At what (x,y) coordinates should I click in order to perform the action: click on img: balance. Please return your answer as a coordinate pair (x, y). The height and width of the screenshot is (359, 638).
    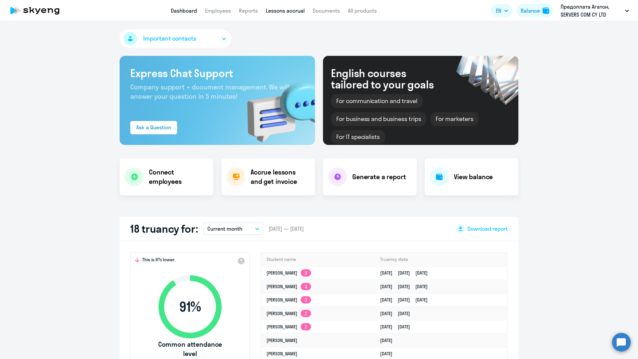
    Looking at the image, I should click on (546, 11).